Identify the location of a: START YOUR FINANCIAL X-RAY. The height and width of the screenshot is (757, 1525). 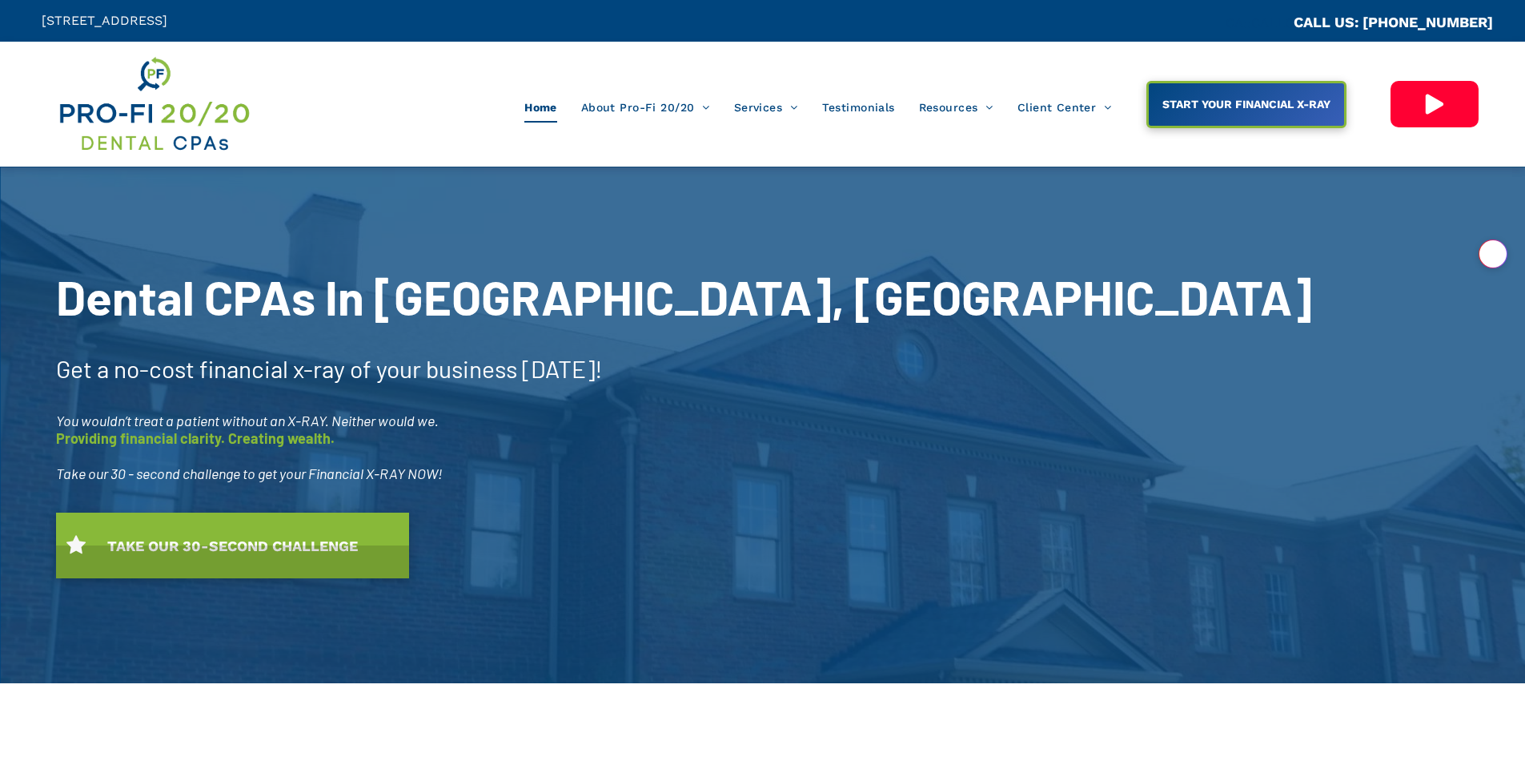
(1247, 104).